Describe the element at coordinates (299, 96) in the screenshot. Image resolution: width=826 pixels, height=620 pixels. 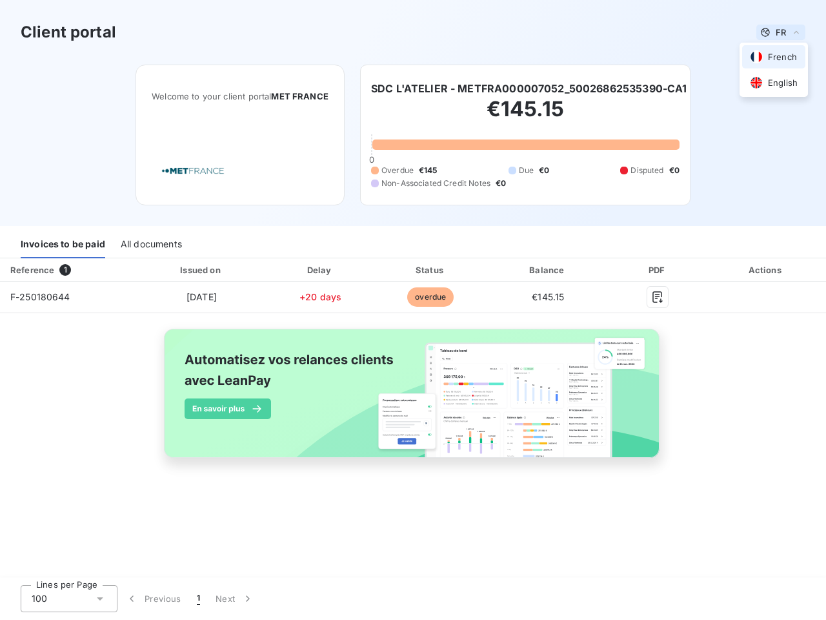
I see `span: MET FRANCE` at that location.